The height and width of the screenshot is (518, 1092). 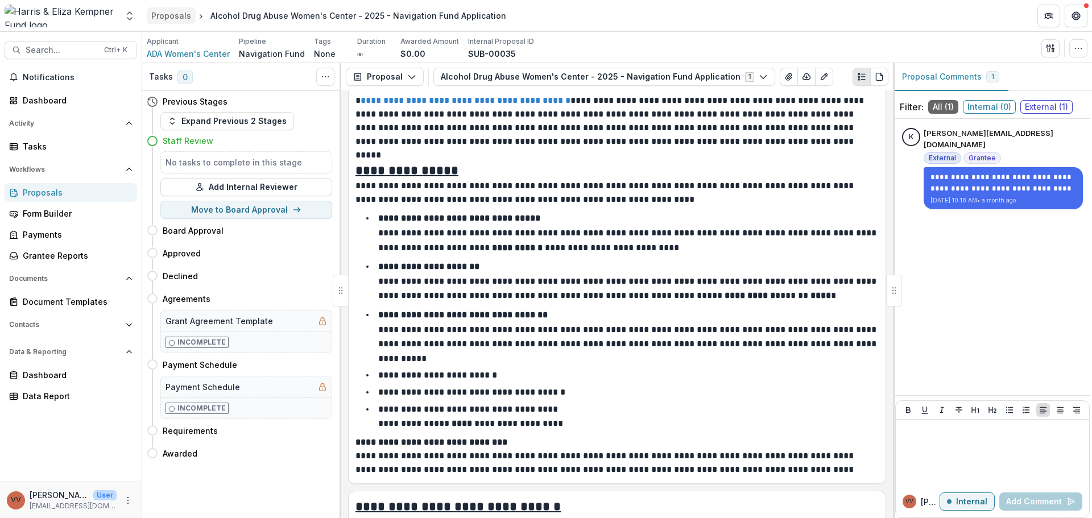 I want to click on h5: Grant Agreement Template, so click(x=219, y=321).